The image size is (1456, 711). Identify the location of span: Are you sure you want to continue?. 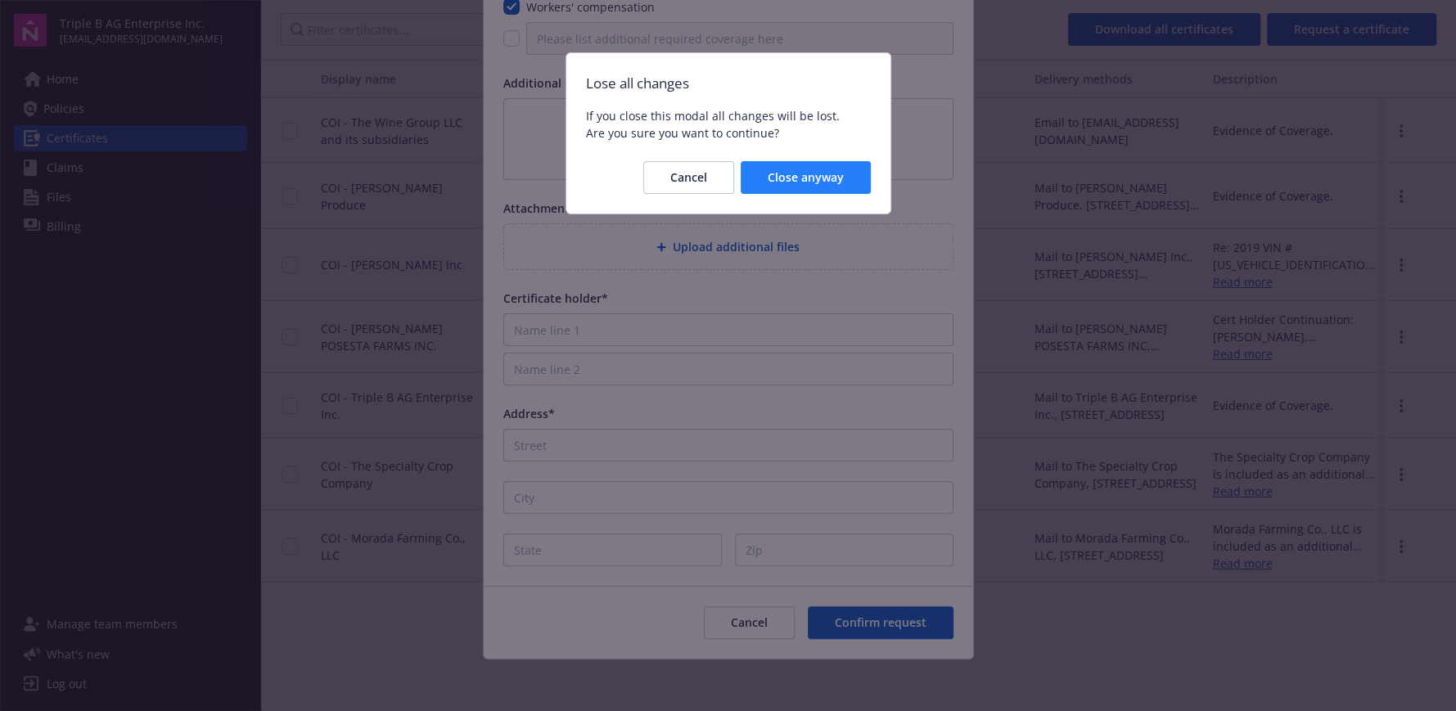
(729, 133).